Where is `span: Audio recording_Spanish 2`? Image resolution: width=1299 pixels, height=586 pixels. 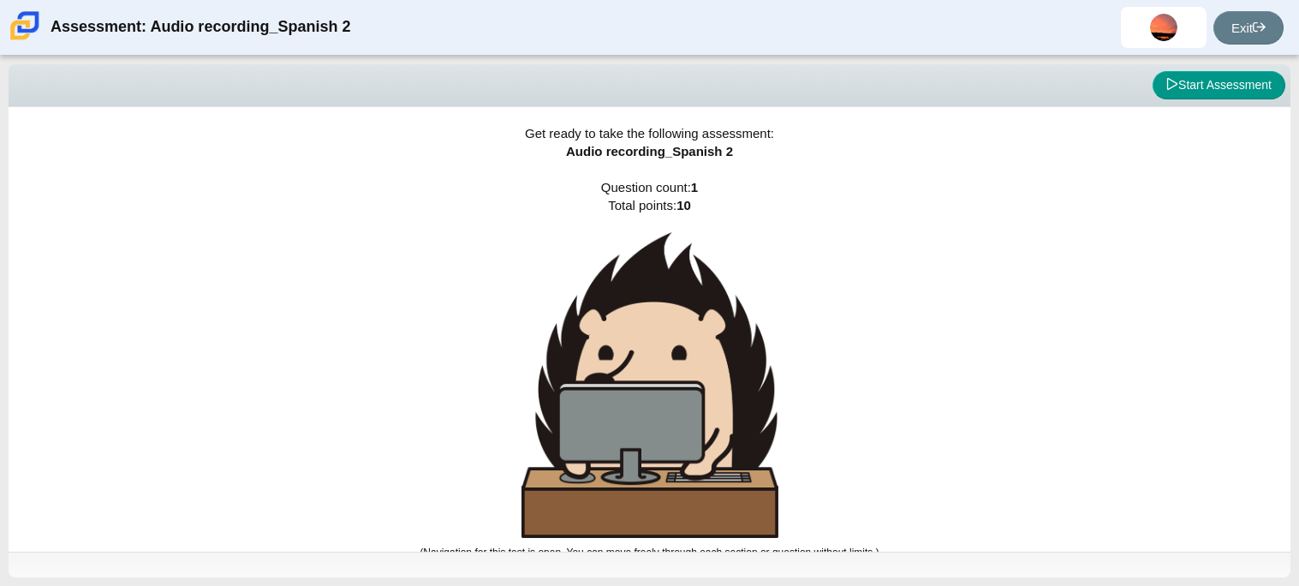 span: Audio recording_Spanish 2 is located at coordinates (649, 151).